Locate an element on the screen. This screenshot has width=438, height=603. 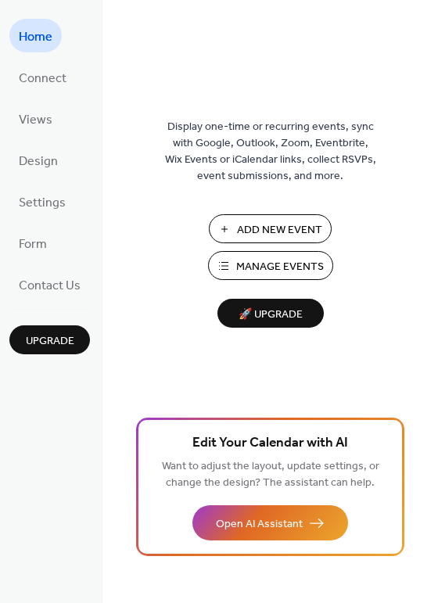
span: Display one-time or recurring events, sync with Google, Outlook, Zoom, Eventbrite, Wix Events or ... is located at coordinates (270, 152).